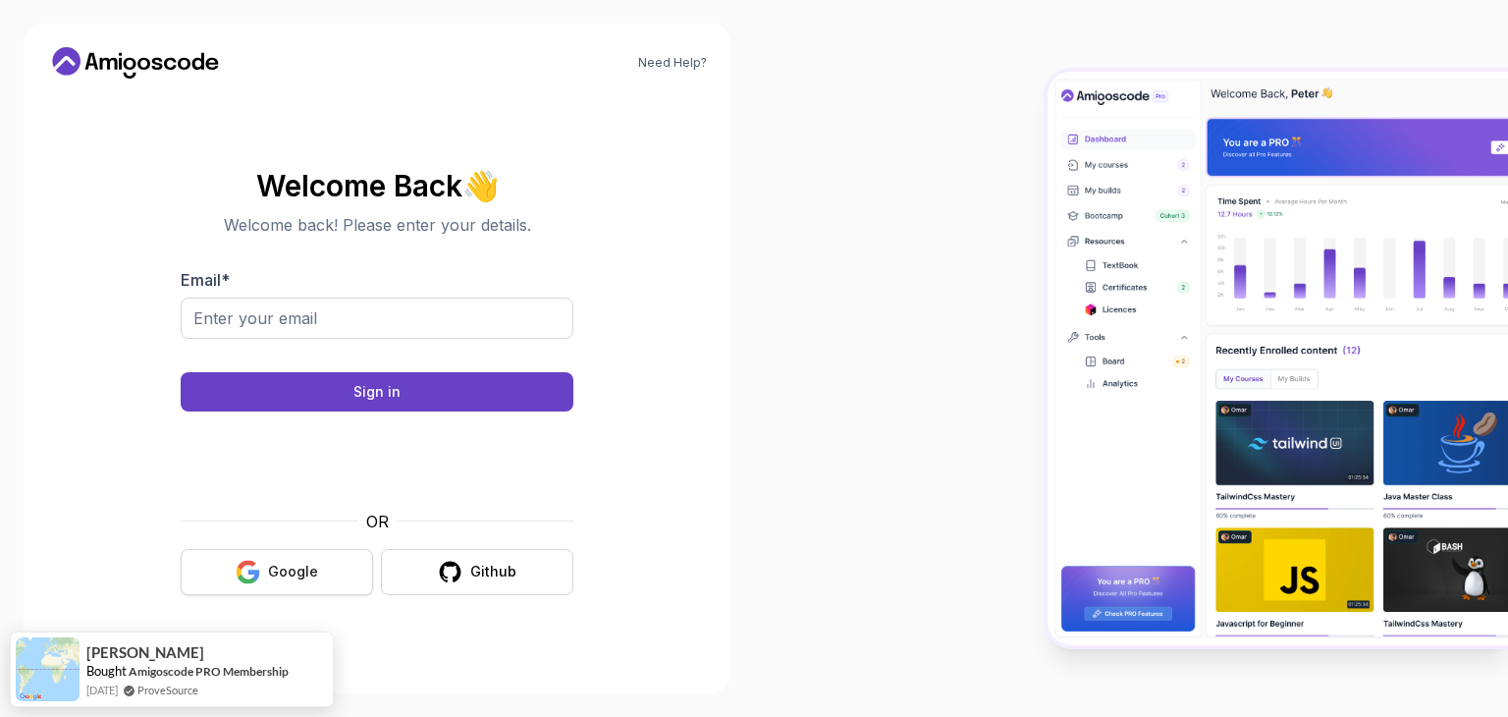  I want to click on input: Enter your email, so click(377, 318).